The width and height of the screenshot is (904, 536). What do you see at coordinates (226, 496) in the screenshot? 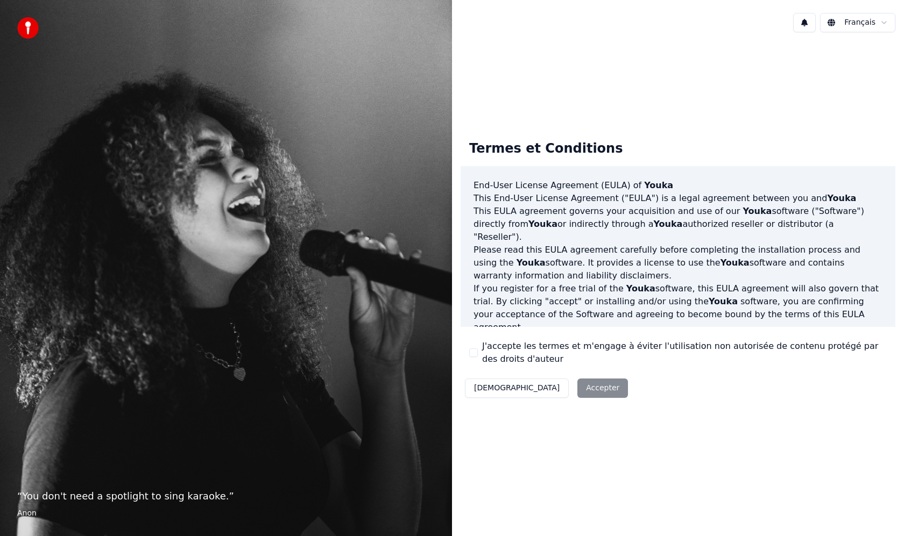
I see `p: “ You don't need a spotlight to sing karaoke. ”` at bounding box center [226, 496].